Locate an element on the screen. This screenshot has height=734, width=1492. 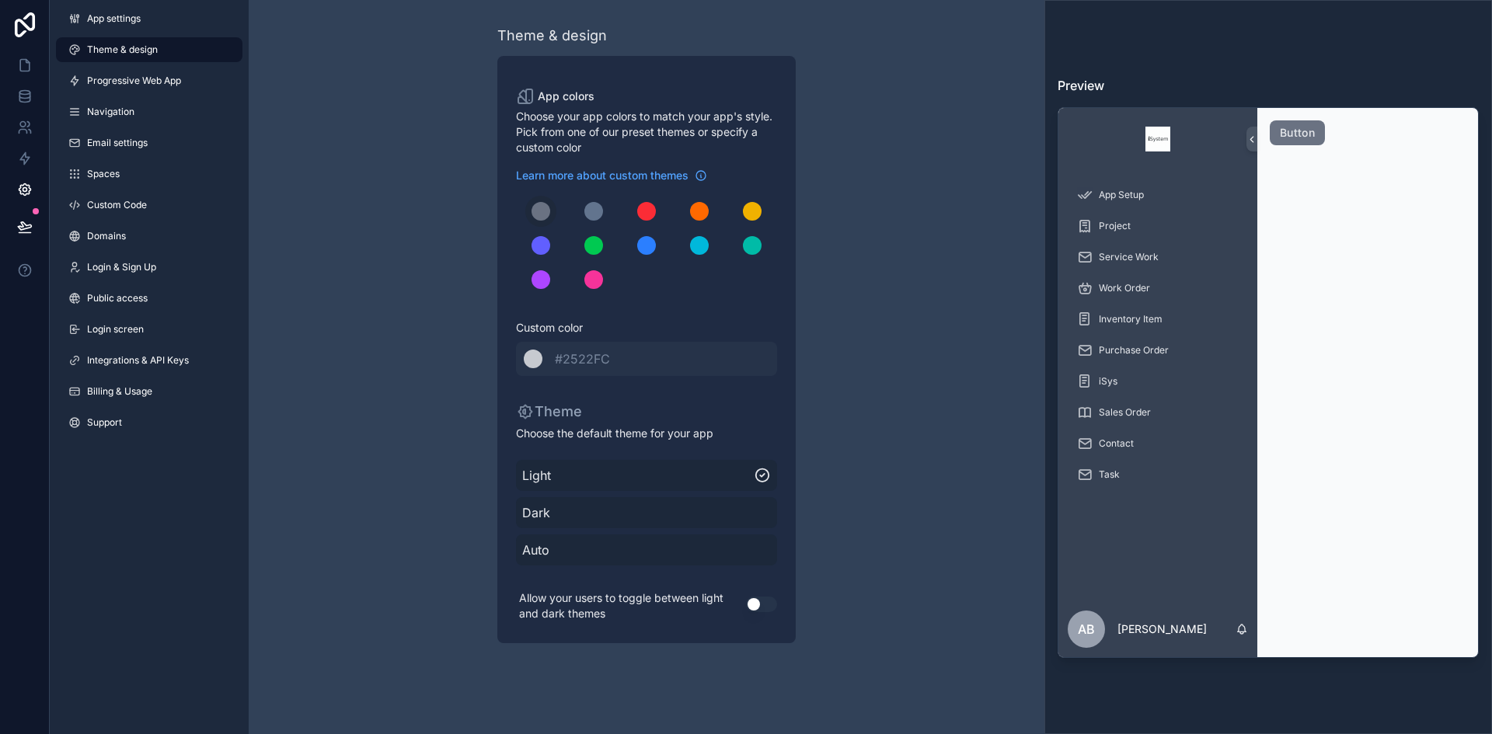
a: Contact is located at coordinates (1158, 444).